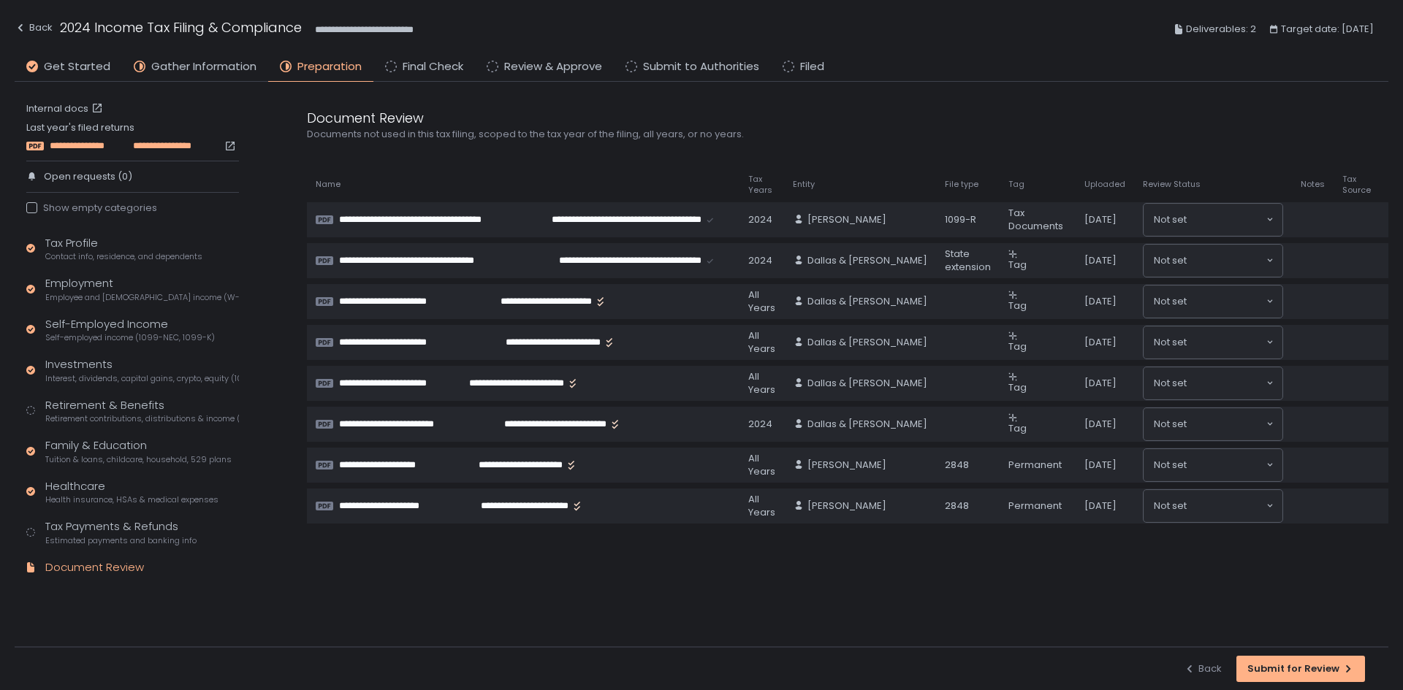 This screenshot has height=690, width=1403. What do you see at coordinates (132, 500) in the screenshot?
I see `span: Health insurance, HSAs & medical expenses` at bounding box center [132, 500].